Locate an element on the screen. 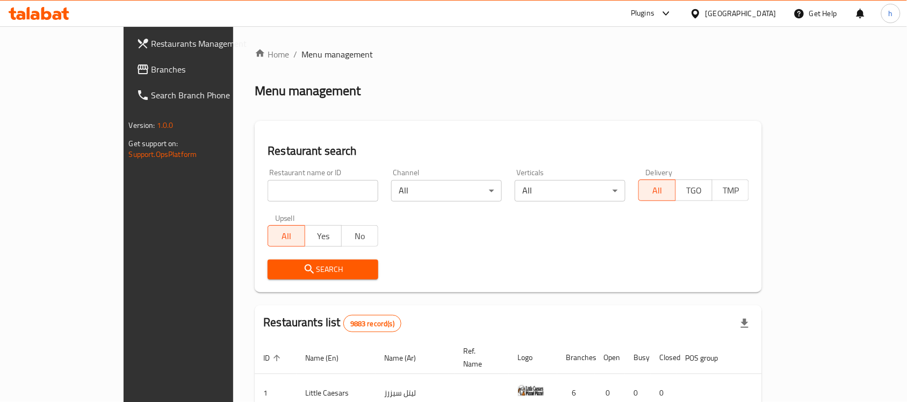 The height and width of the screenshot is (402, 907). th: Logo is located at coordinates (533, 357).